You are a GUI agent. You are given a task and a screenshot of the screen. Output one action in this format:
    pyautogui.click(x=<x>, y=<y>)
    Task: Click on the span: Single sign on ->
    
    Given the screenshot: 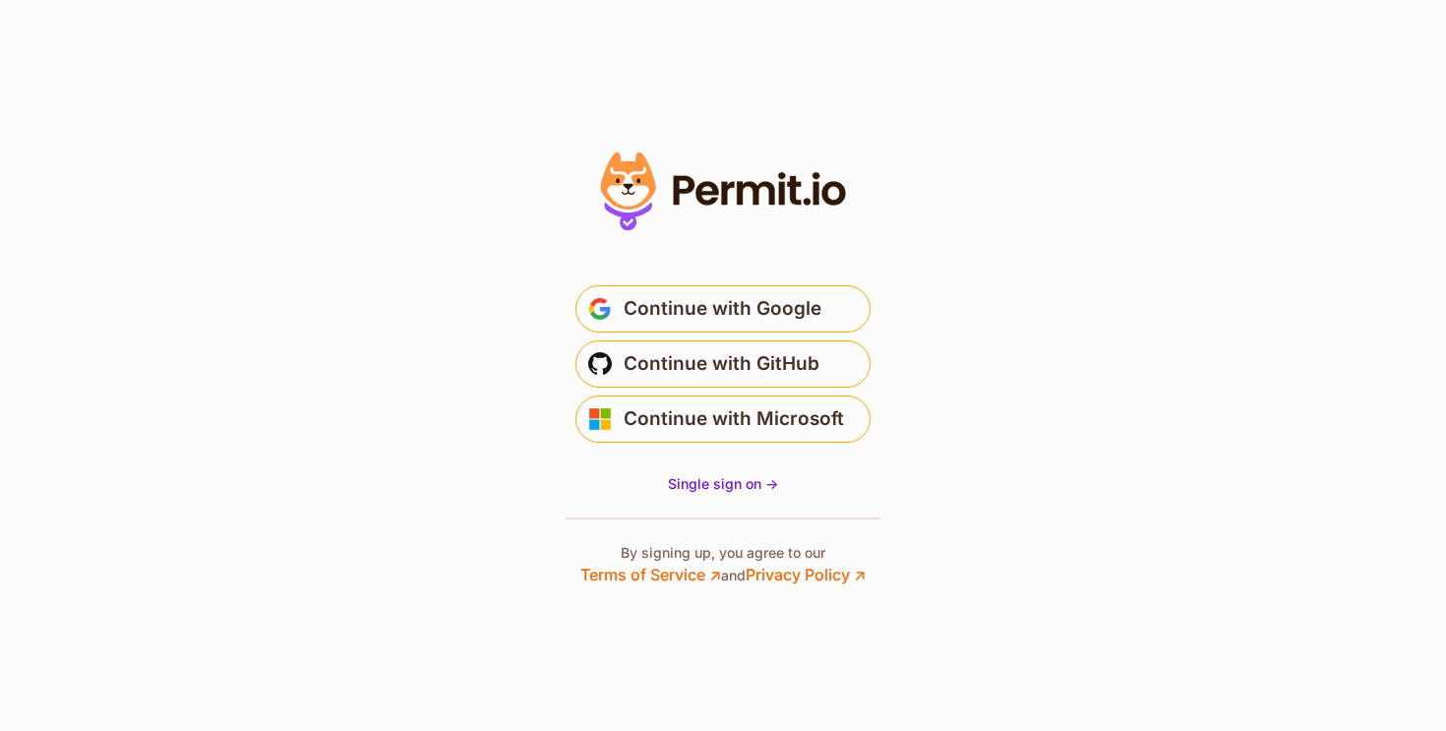 What is the action you would take?
    pyautogui.click(x=723, y=483)
    